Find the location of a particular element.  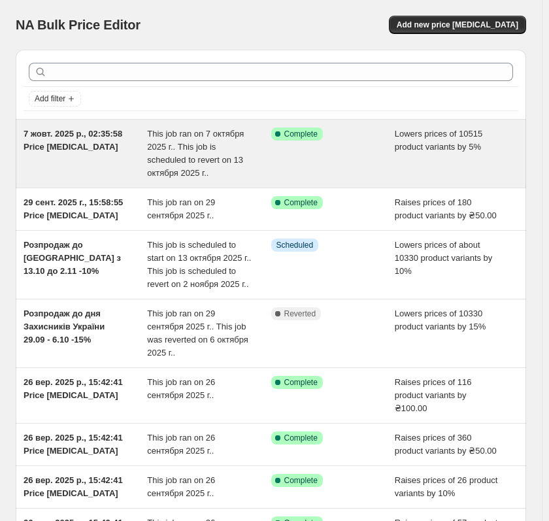

span: Raises prices of 116 product variants by ₴100.00 is located at coordinates (434, 395).